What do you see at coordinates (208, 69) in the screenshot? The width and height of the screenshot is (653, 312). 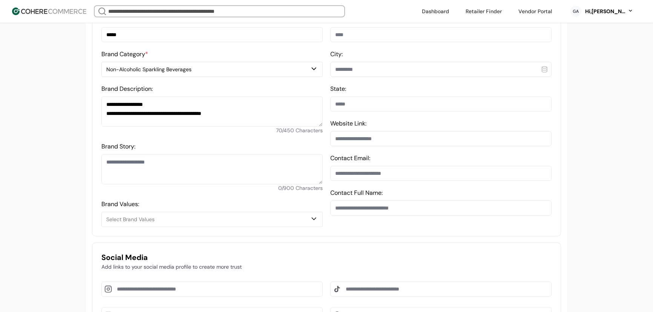 I see `div: Non-Alcoholic Sparkling Beverages` at bounding box center [208, 69].